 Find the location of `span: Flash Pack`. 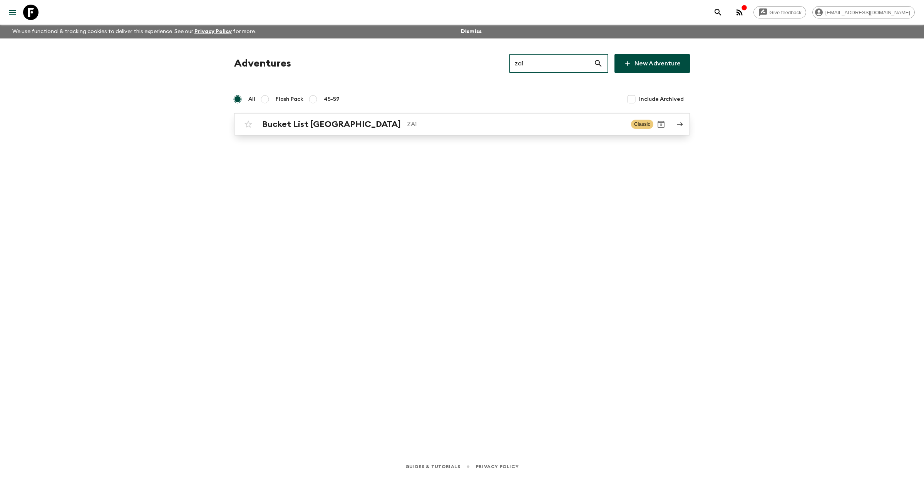

span: Flash Pack is located at coordinates (289, 99).